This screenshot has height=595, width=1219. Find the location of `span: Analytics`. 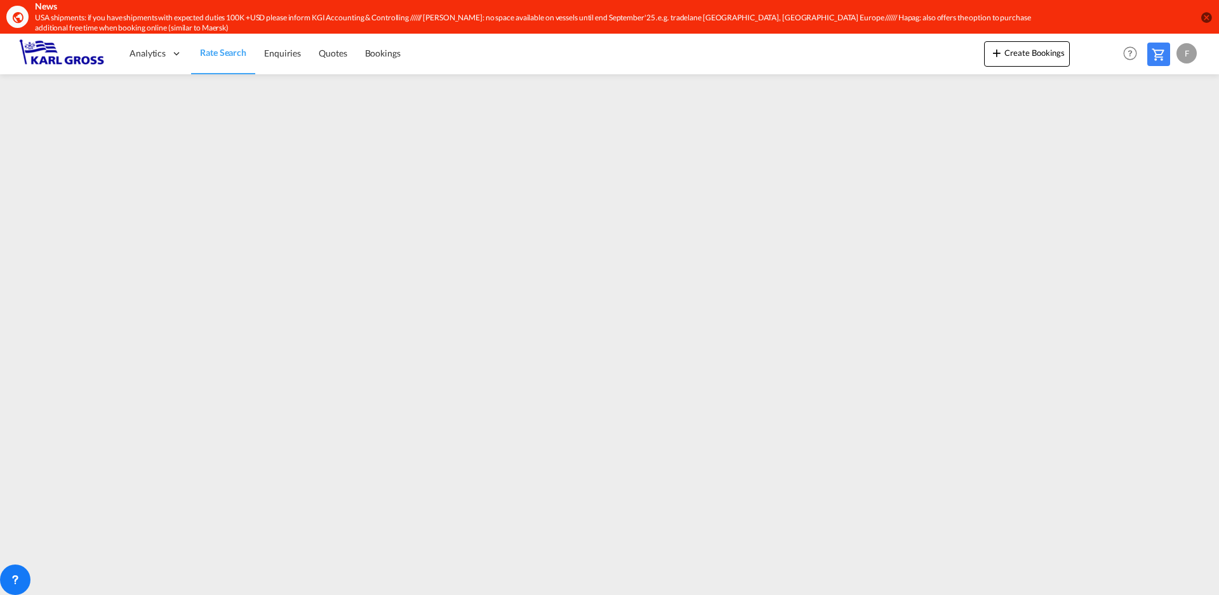

span: Analytics is located at coordinates (147, 53).